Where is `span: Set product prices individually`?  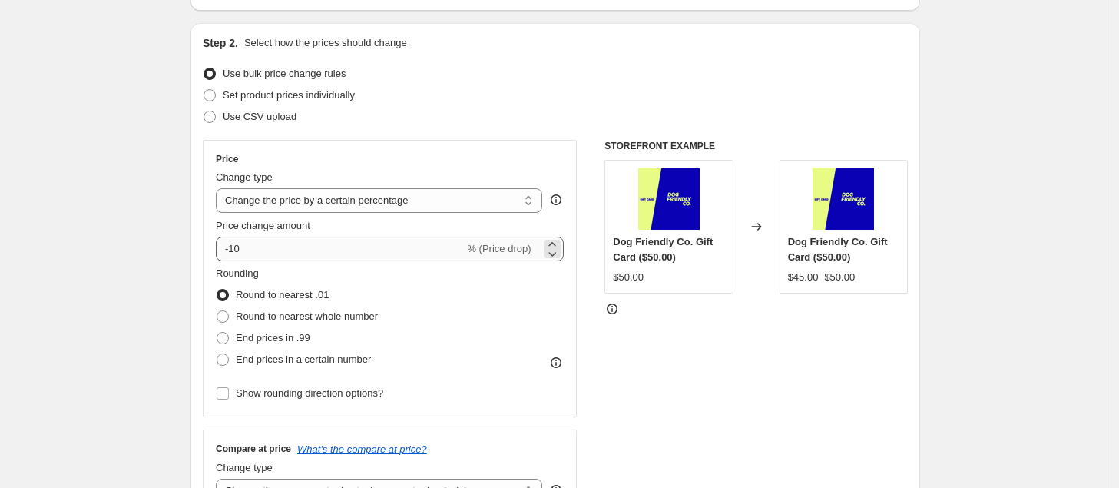 span: Set product prices individually is located at coordinates (289, 94).